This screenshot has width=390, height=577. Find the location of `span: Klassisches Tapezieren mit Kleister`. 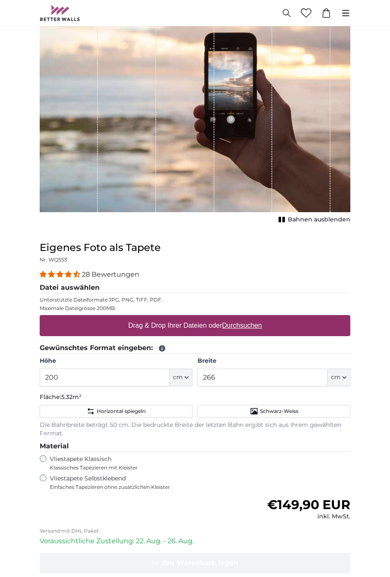

span: Klassisches Tapezieren mit Kleister is located at coordinates (125, 468).